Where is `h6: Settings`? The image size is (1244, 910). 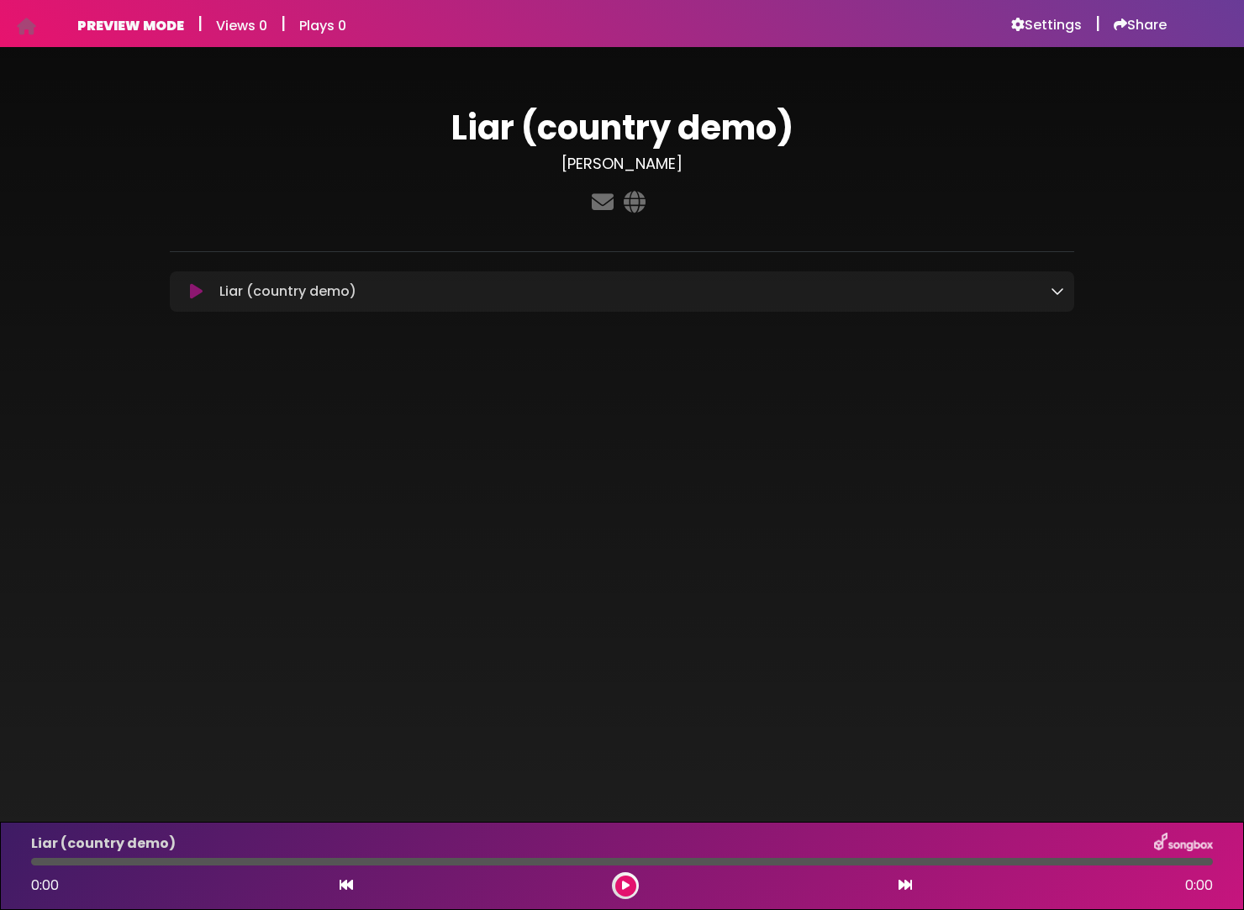
h6: Settings is located at coordinates (1046, 25).